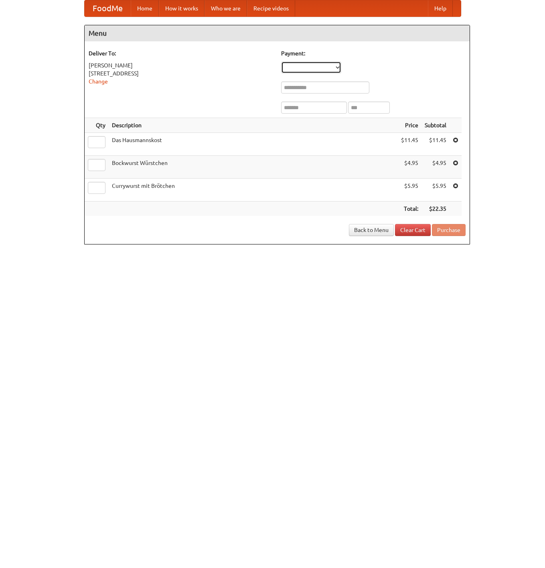 This screenshot has width=545, height=568. I want to click on th: $22.35, so click(436, 209).